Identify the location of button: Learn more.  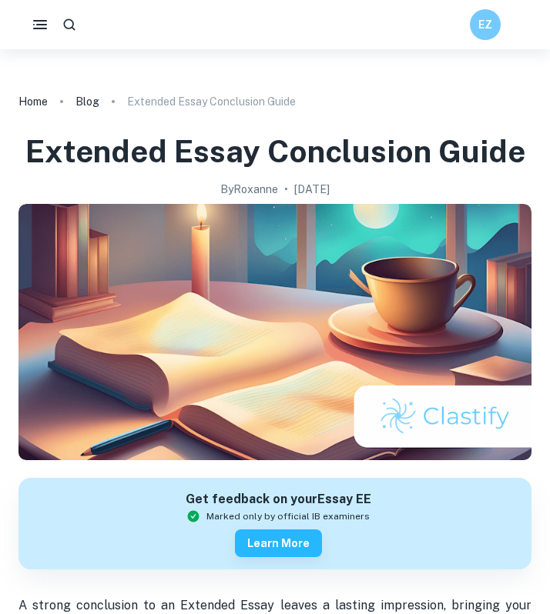
(278, 544).